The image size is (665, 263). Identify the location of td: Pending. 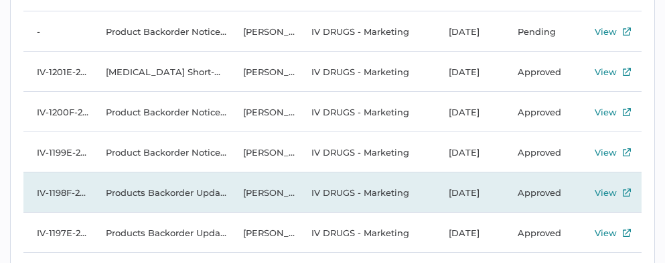
(539, 31).